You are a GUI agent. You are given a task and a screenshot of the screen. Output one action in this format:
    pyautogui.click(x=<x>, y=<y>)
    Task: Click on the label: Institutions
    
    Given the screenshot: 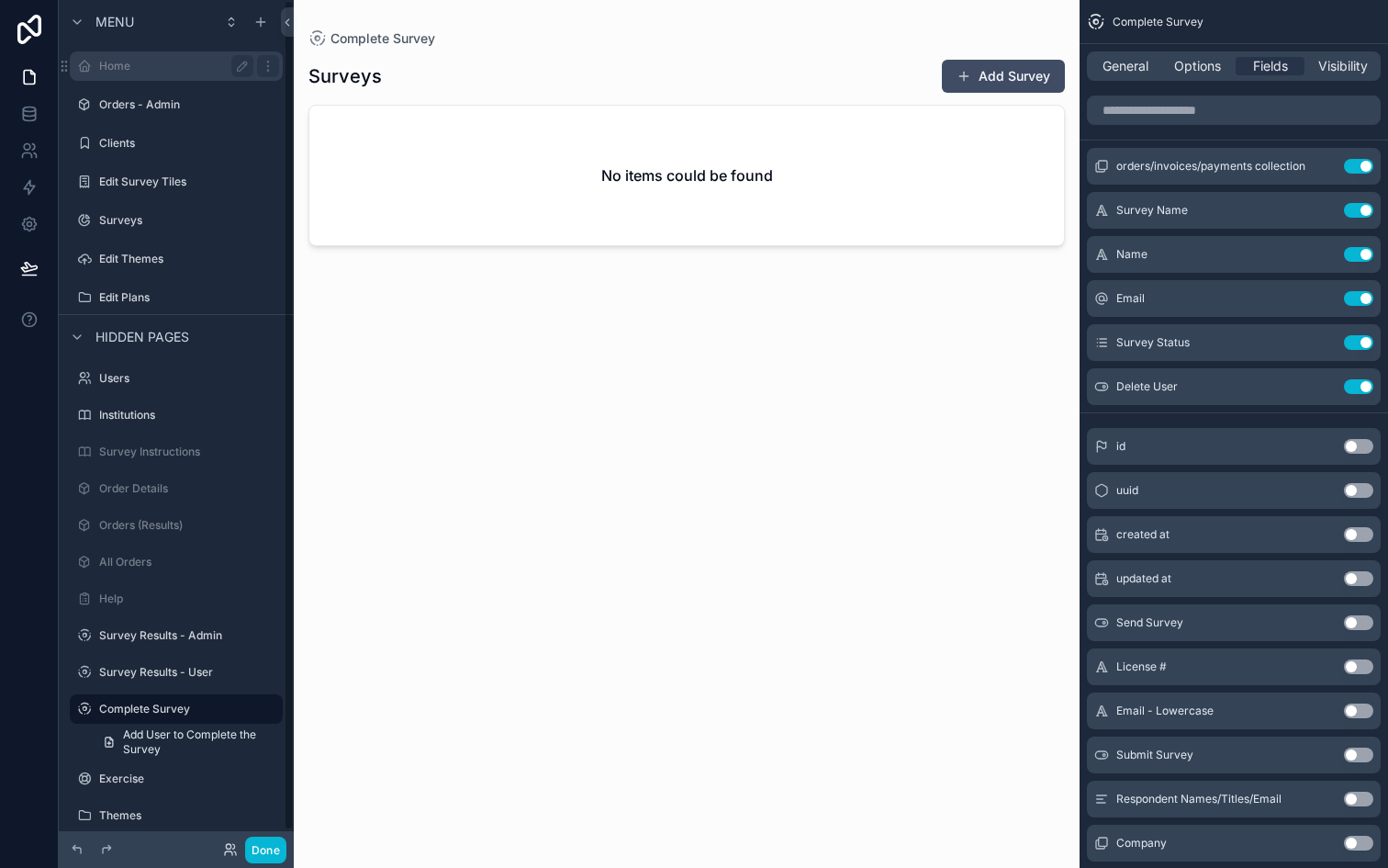 What is the action you would take?
    pyautogui.click(x=189, y=415)
    